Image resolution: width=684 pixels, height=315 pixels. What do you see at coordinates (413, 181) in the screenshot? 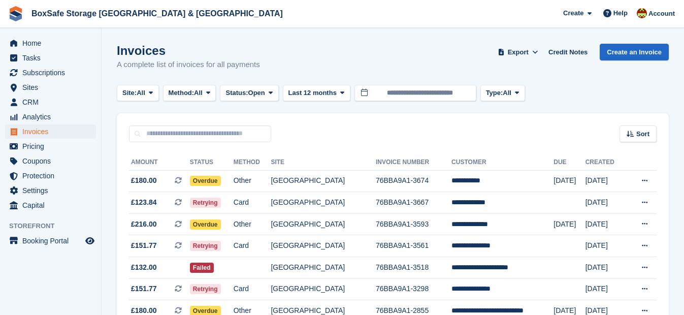
I see `td: 76BBA9A1-3674` at bounding box center [413, 181].